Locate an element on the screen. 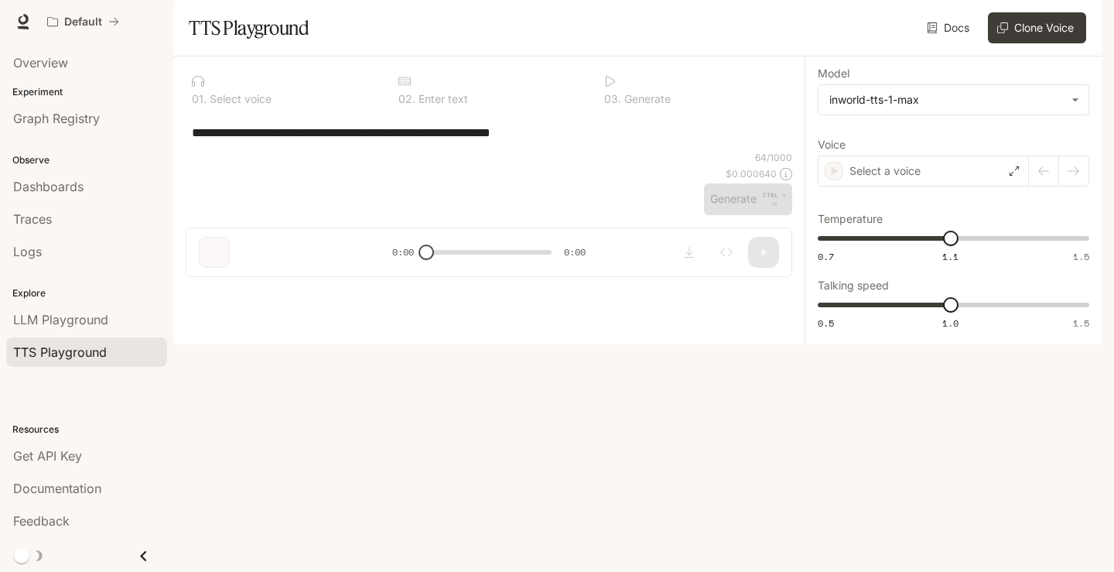 The image size is (1114, 572). span: 1.0 is located at coordinates (950, 323).